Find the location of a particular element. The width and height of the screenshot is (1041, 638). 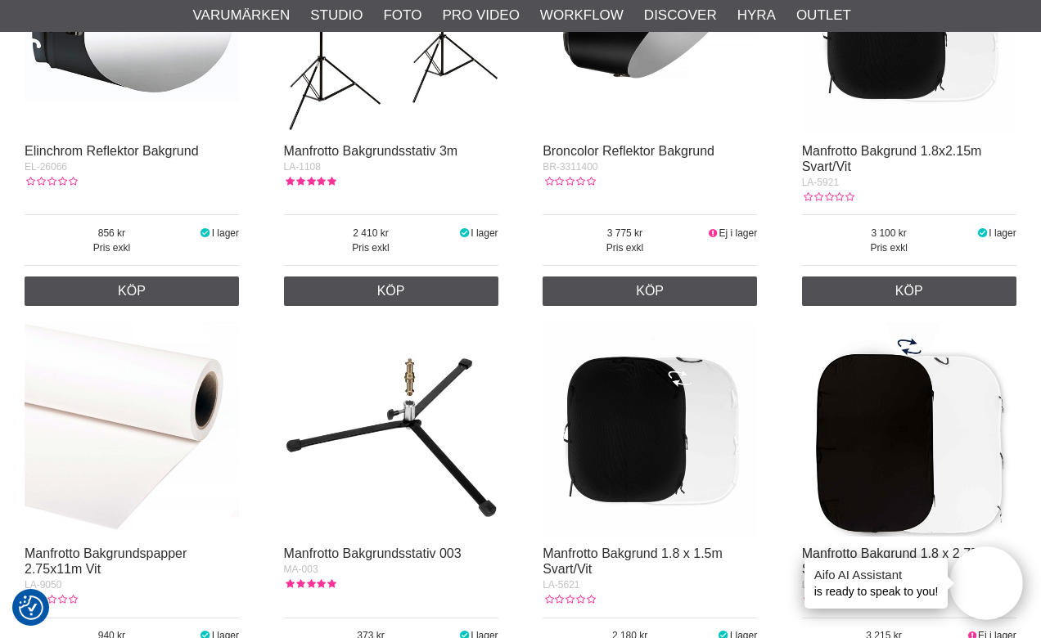

span: LA-5921 is located at coordinates (820, 183).